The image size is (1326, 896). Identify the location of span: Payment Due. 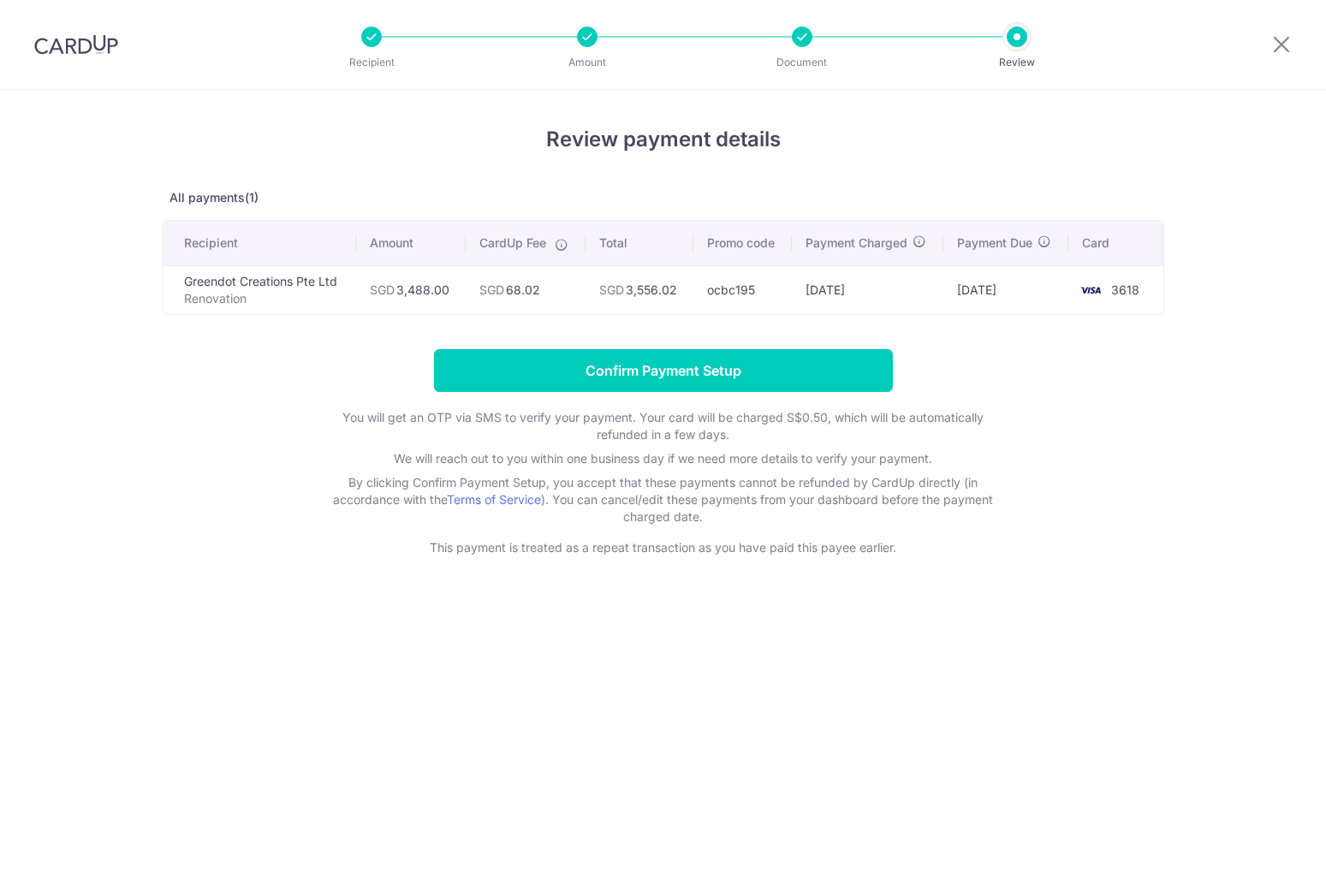
(994, 243).